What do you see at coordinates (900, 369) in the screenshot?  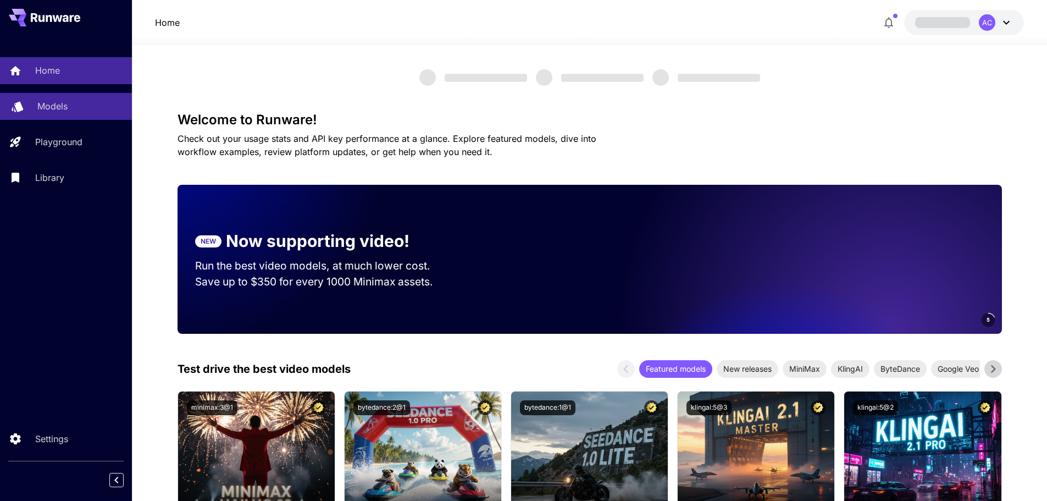 I see `div: ByteDance` at bounding box center [900, 369].